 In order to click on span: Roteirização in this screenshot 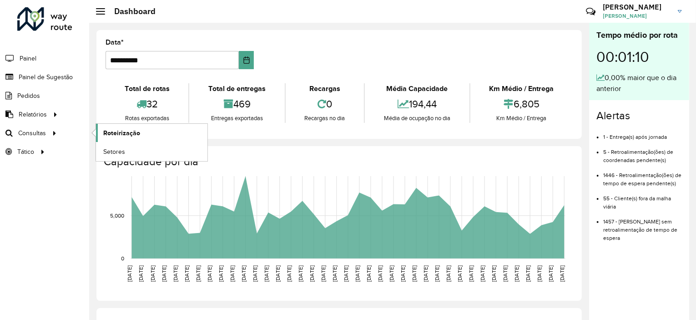, I will do `click(121, 133)`.